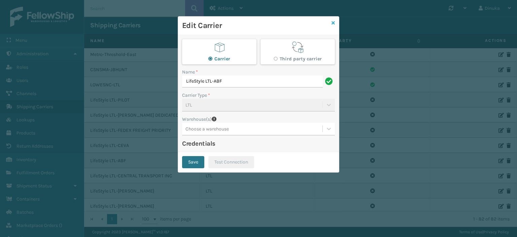  I want to click on button: Test Connection, so click(231, 162).